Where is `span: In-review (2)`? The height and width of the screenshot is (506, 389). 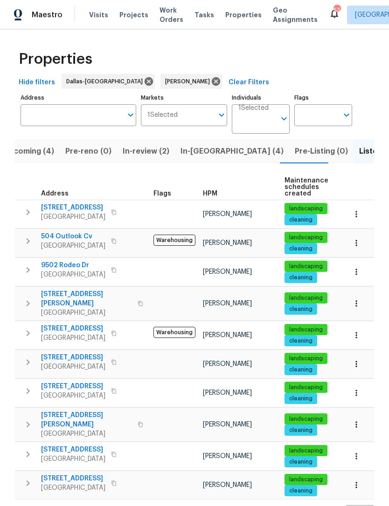
span: In-review (2) is located at coordinates (146, 151).